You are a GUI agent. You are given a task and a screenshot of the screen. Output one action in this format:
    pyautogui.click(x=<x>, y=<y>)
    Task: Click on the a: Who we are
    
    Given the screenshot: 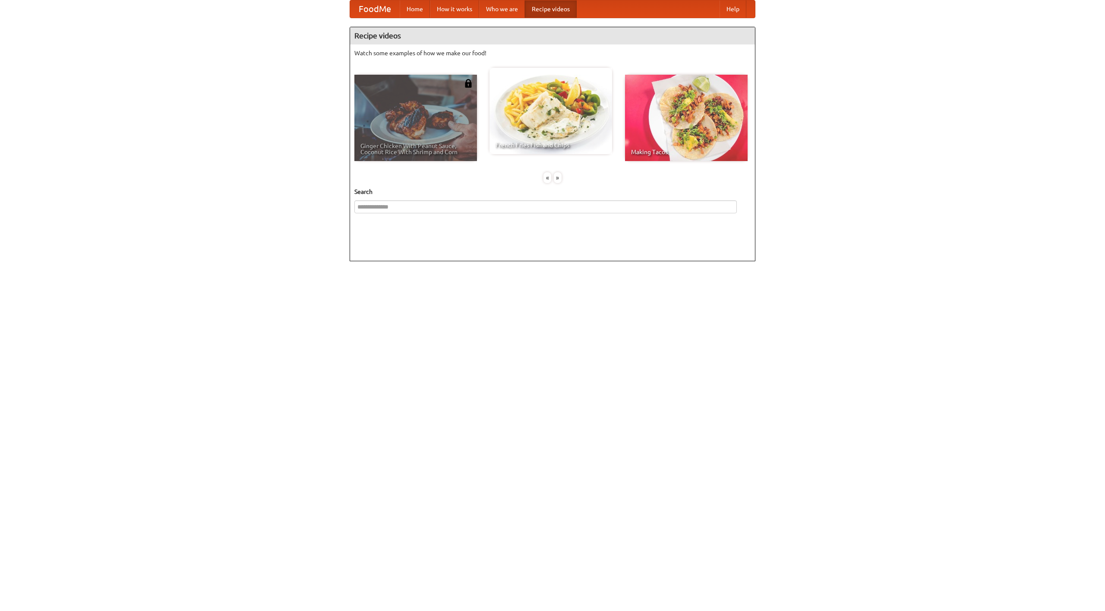 What is the action you would take?
    pyautogui.click(x=502, y=9)
    